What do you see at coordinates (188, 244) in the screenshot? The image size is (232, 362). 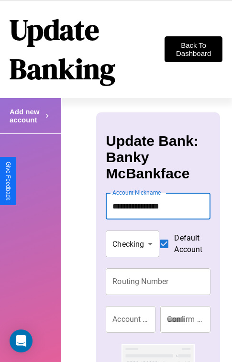 I see `span: Default Account` at bounding box center [188, 244].